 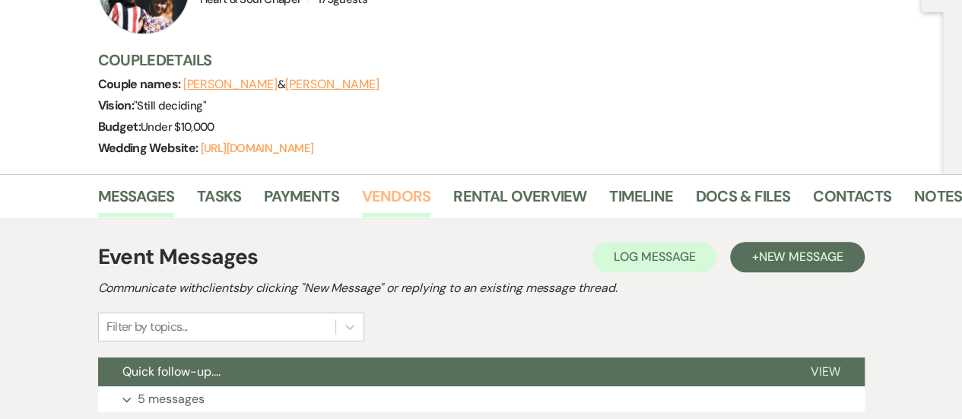 What do you see at coordinates (177, 127) in the screenshot?
I see `span: Under $10,000` at bounding box center [177, 127].